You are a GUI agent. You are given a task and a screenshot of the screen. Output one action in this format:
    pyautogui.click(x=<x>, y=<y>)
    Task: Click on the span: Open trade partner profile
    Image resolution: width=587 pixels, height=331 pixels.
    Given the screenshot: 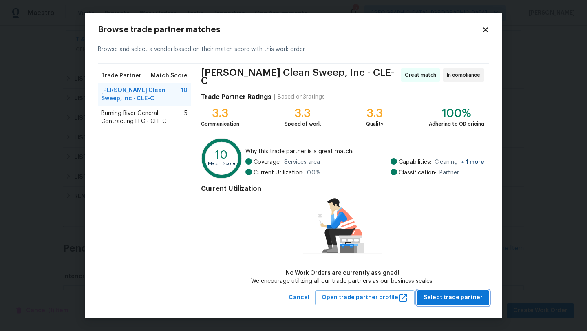 What is the action you would take?
    pyautogui.click(x=365, y=297)
    